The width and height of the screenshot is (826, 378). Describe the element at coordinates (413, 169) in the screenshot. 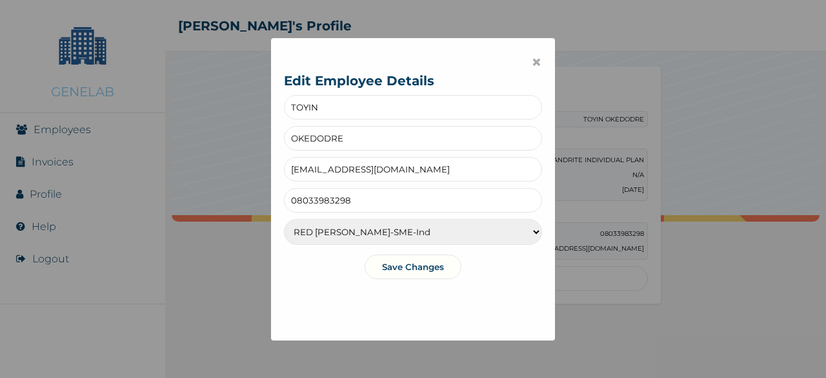

I see `input: Email Address` at that location.